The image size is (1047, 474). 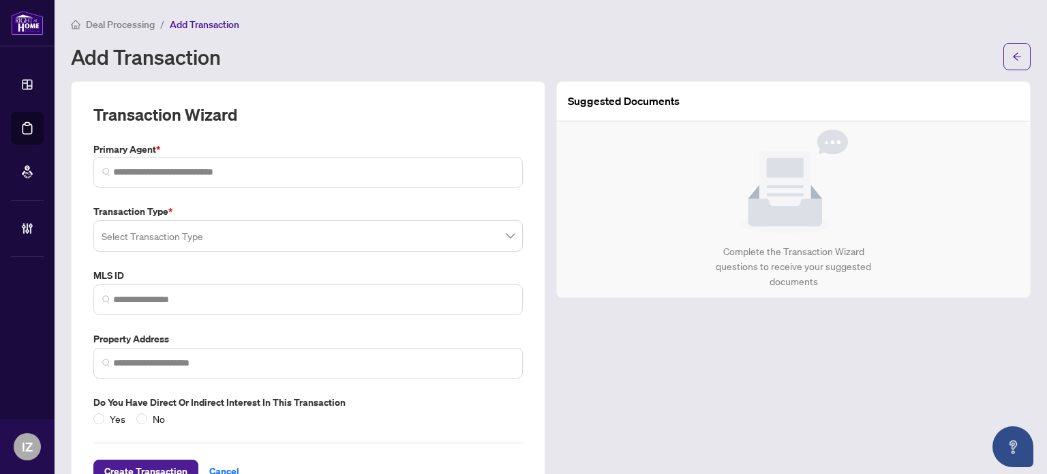 What do you see at coordinates (624, 101) in the screenshot?
I see `article: Suggested Documents` at bounding box center [624, 101].